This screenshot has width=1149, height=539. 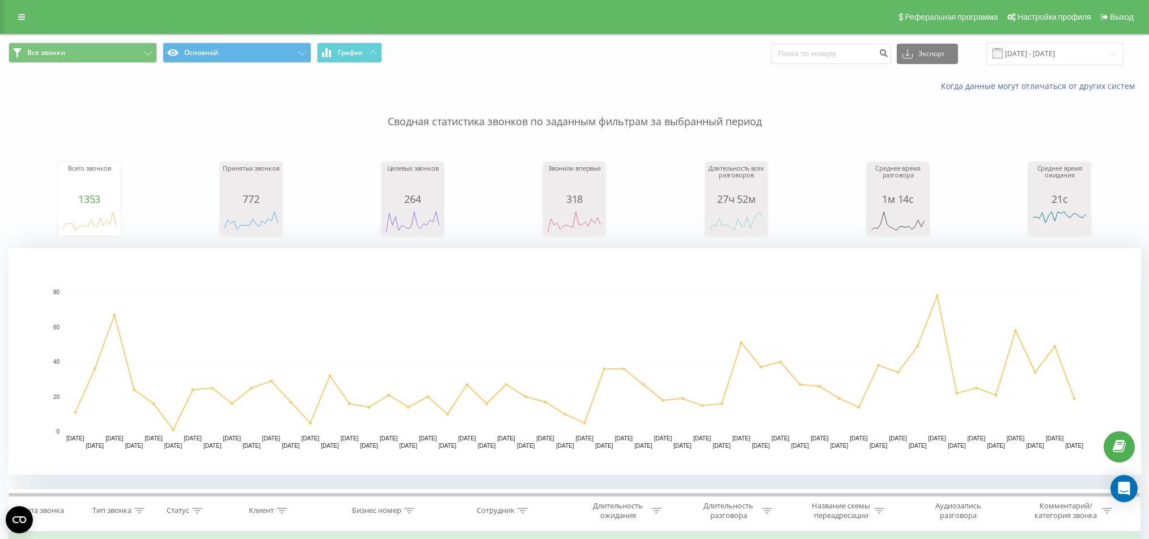 I want to click on div: 264, so click(x=413, y=199).